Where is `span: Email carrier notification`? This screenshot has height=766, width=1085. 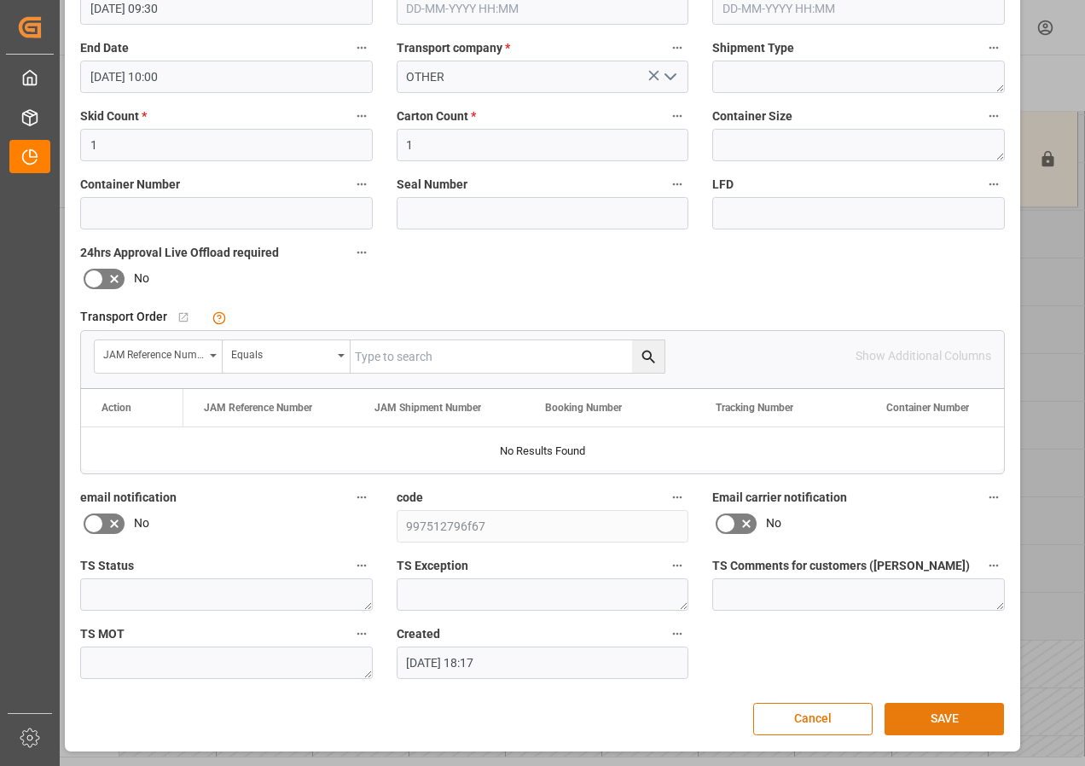 span: Email carrier notification is located at coordinates (779, 497).